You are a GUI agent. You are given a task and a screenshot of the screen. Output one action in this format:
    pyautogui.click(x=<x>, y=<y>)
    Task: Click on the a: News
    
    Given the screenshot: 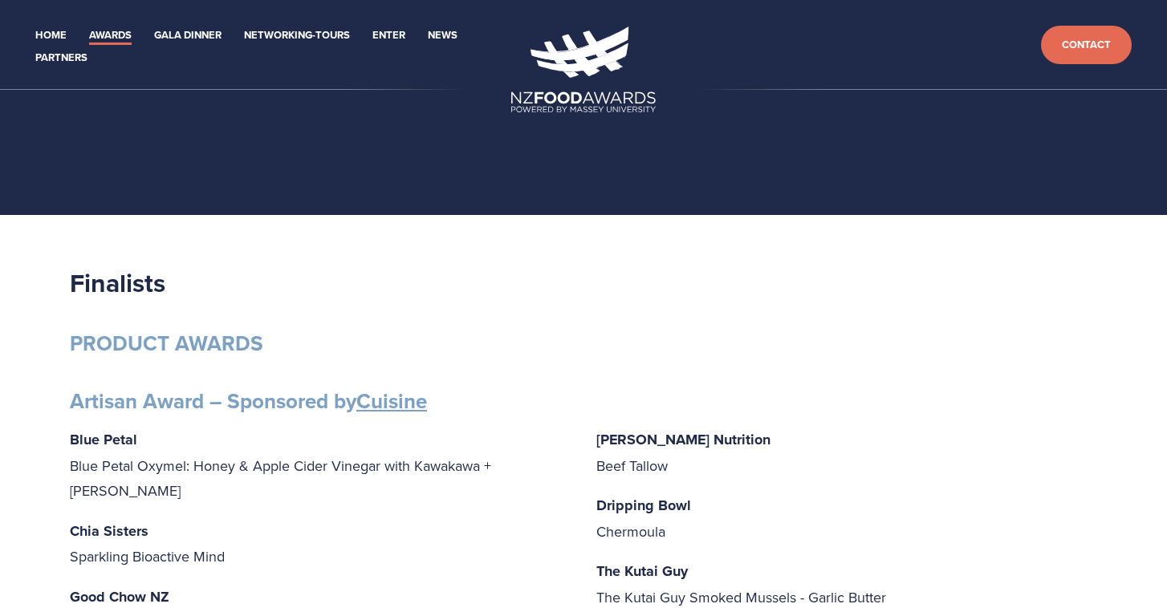 What is the action you would take?
    pyautogui.click(x=442, y=35)
    